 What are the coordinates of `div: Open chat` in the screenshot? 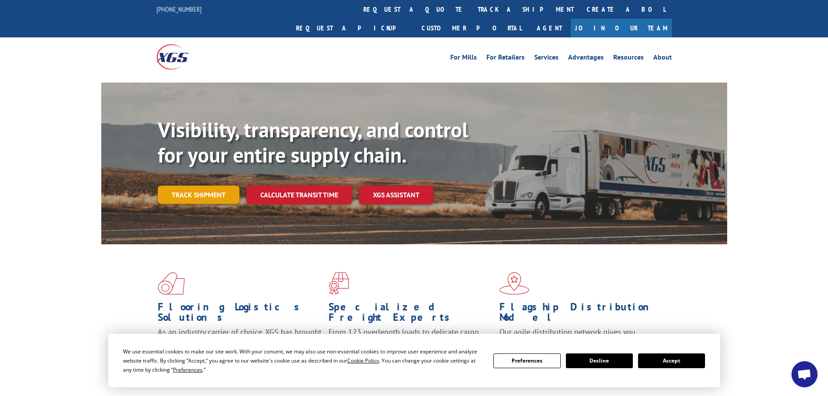 It's located at (804, 374).